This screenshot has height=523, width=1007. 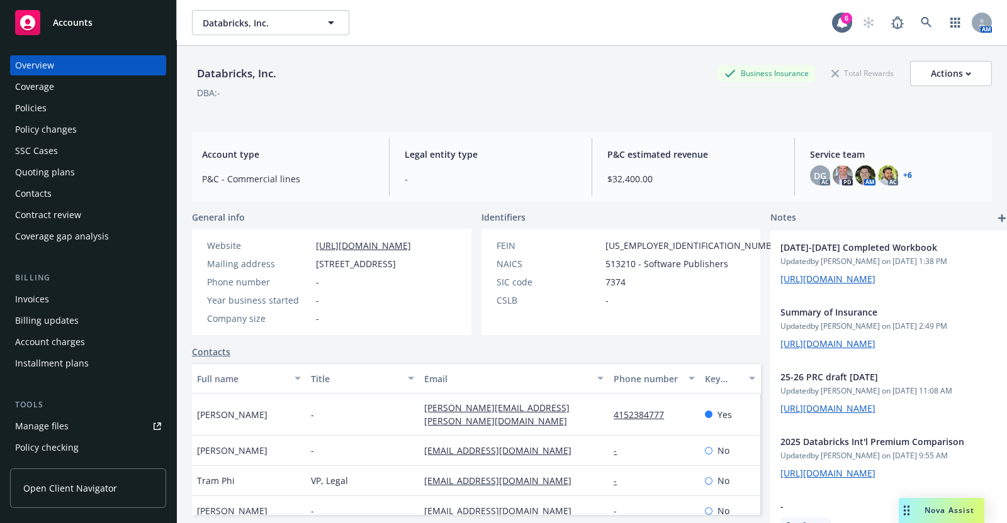 What do you see at coordinates (548, 245) in the screenshot?
I see `div: FEIN` at bounding box center [548, 245].